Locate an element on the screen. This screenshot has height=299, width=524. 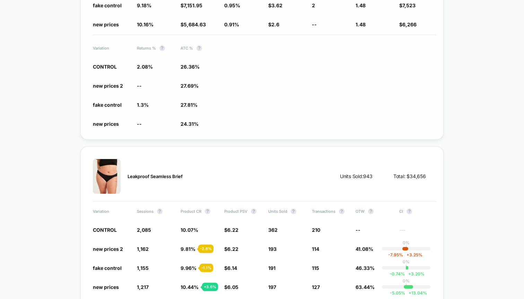
span: 10.16% is located at coordinates (145, 24).